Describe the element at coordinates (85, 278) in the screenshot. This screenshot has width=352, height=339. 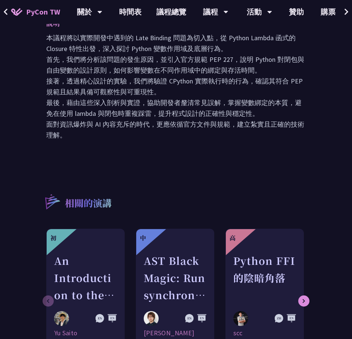
I see `div: An Introduction to the GIL for Python Beginners: Disabling It in Python 3.13 and Leveraging Concu...` at that location.